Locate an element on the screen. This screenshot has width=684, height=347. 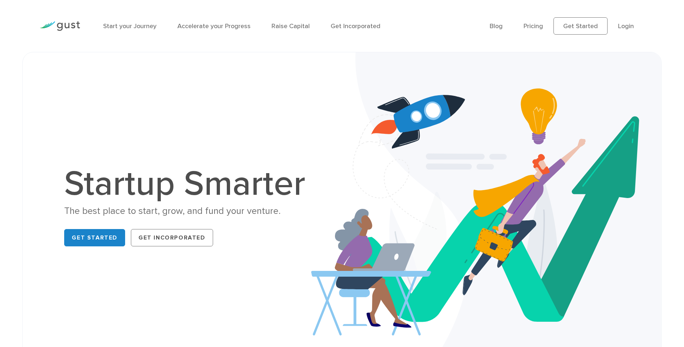
a: Raise Capital is located at coordinates (291, 26).